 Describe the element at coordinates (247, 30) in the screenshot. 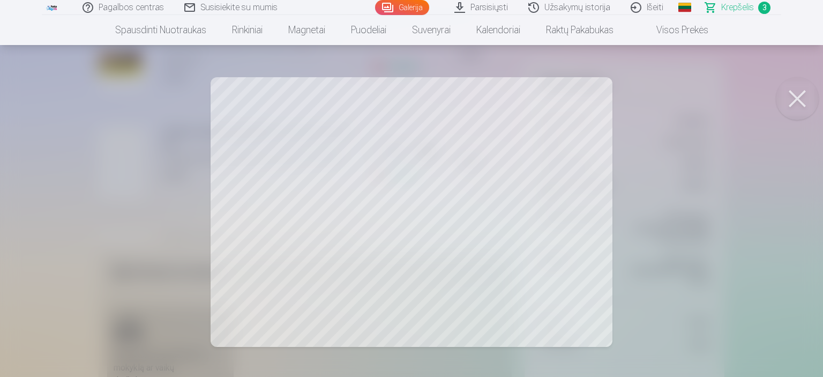

I see `a: Rinkiniai` at that location.